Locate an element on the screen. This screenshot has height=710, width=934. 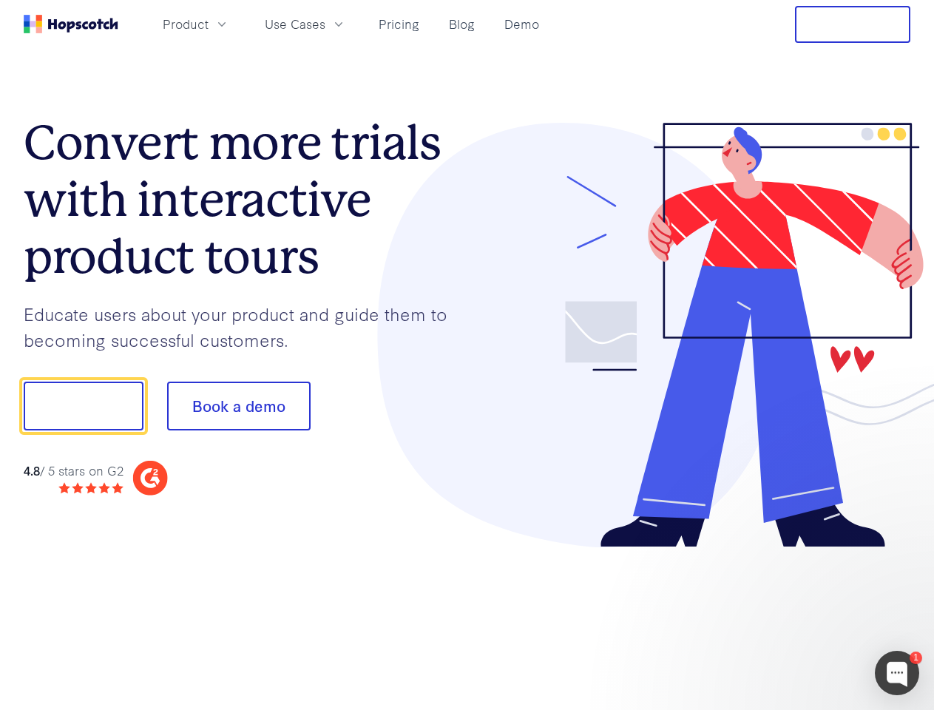
div: / 5 stars on G2 is located at coordinates (73, 470).